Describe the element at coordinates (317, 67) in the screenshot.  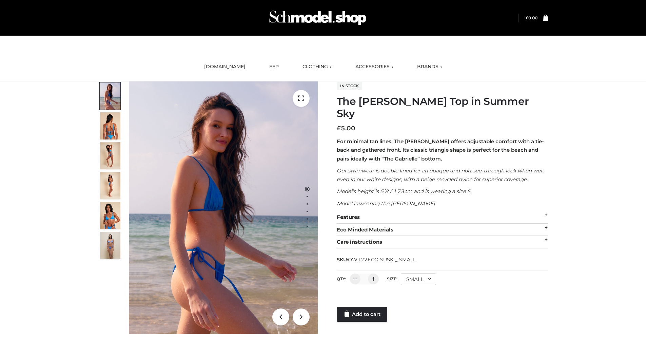
I see `a: CLOTHING` at that location.